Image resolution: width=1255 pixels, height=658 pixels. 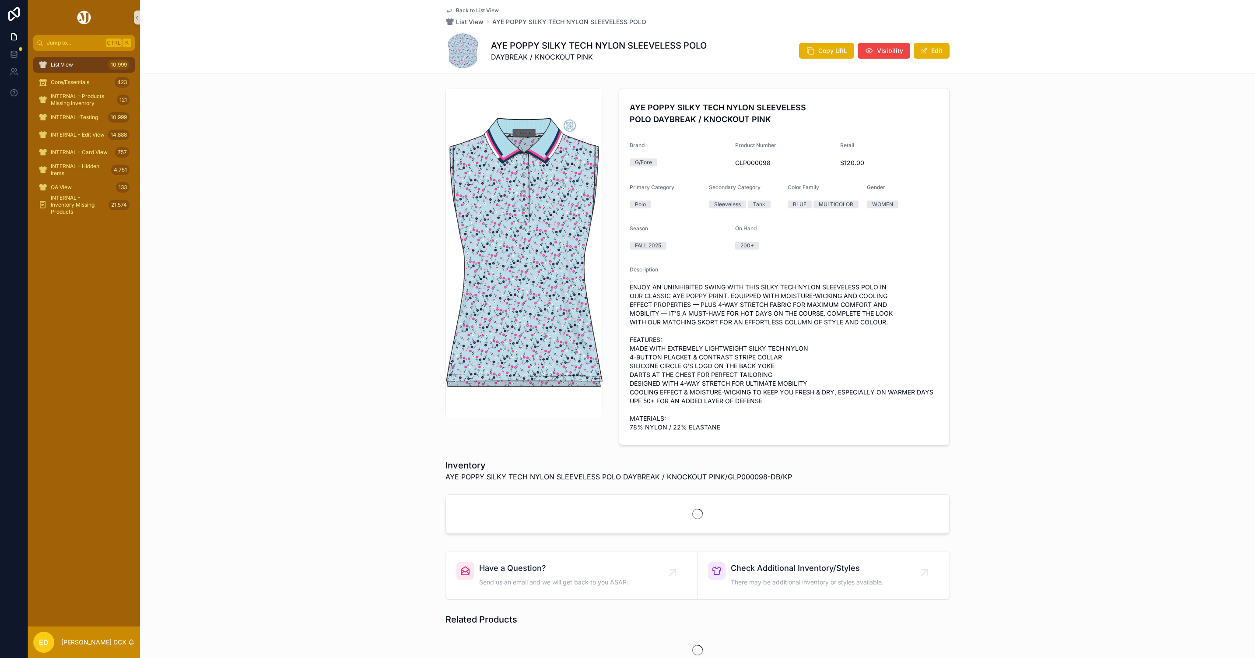 What do you see at coordinates (84, 65) in the screenshot?
I see `a: List View10,999` at bounding box center [84, 65].